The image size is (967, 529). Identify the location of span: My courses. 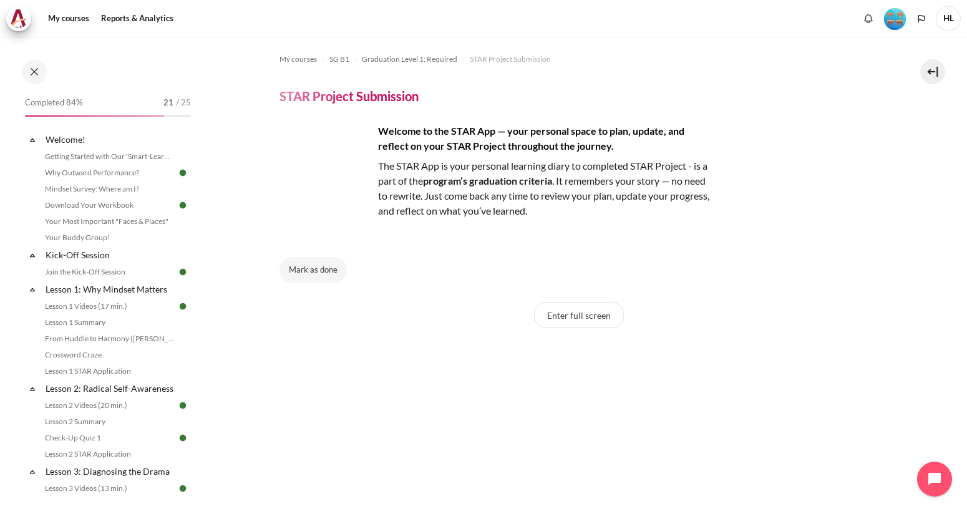
(298, 59).